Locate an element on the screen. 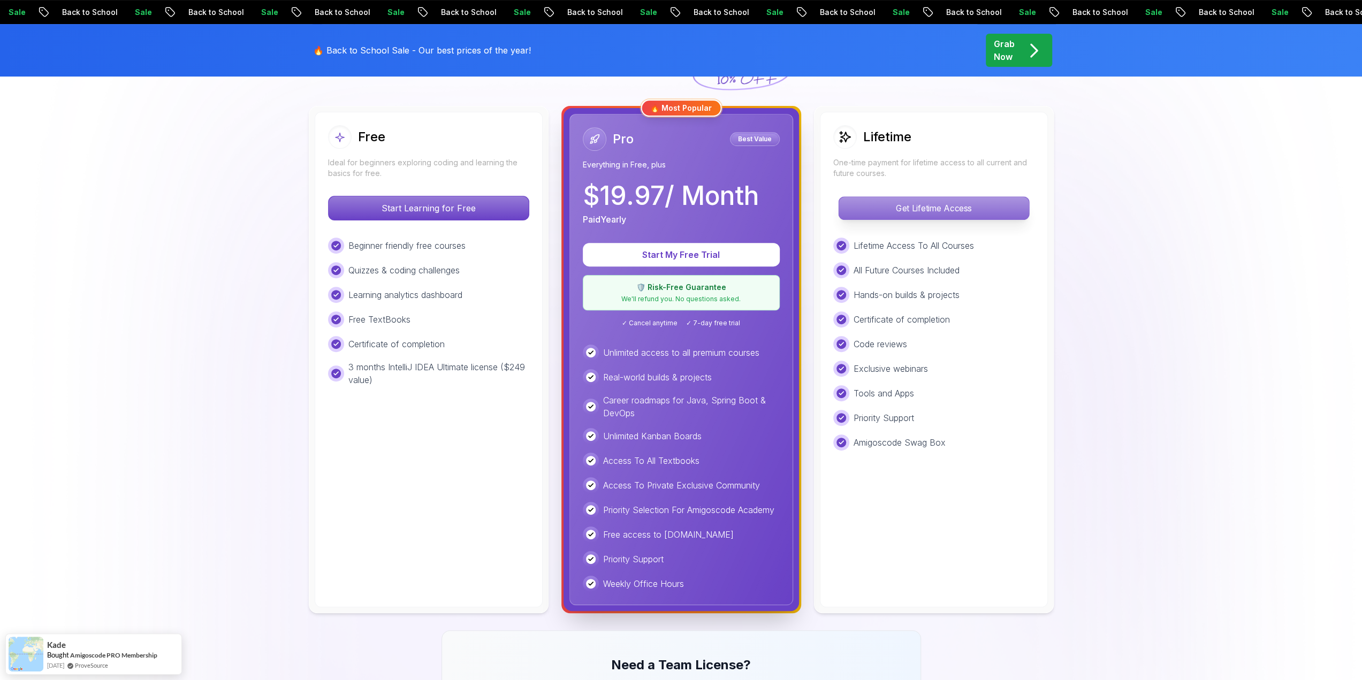 The width and height of the screenshot is (1362, 680). p: Free TextBooks is located at coordinates (379, 319).